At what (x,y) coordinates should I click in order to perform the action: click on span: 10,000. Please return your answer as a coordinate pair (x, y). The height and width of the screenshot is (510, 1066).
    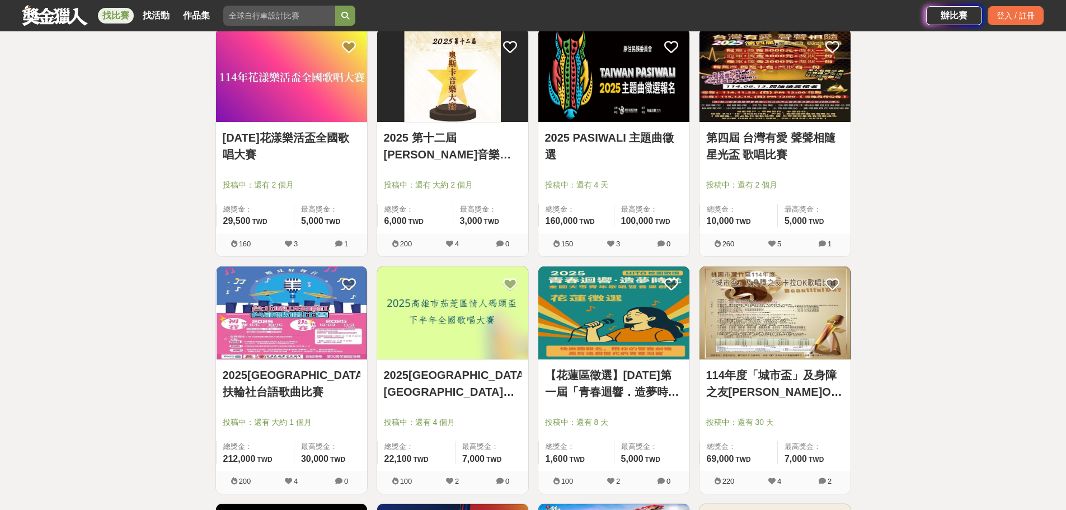
    Looking at the image, I should click on (720, 221).